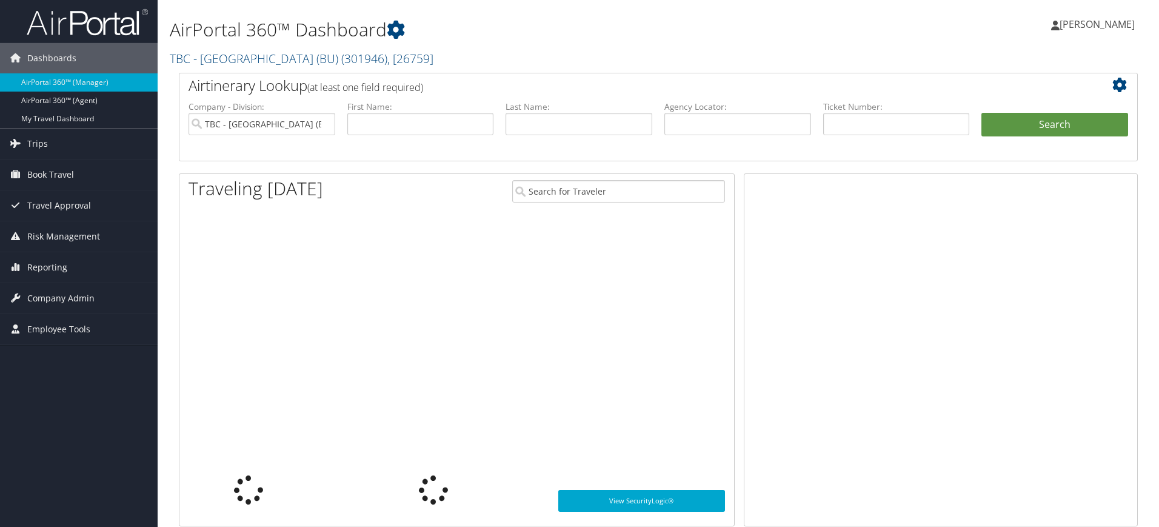 The height and width of the screenshot is (527, 1159). I want to click on label: Company - Division:, so click(262, 107).